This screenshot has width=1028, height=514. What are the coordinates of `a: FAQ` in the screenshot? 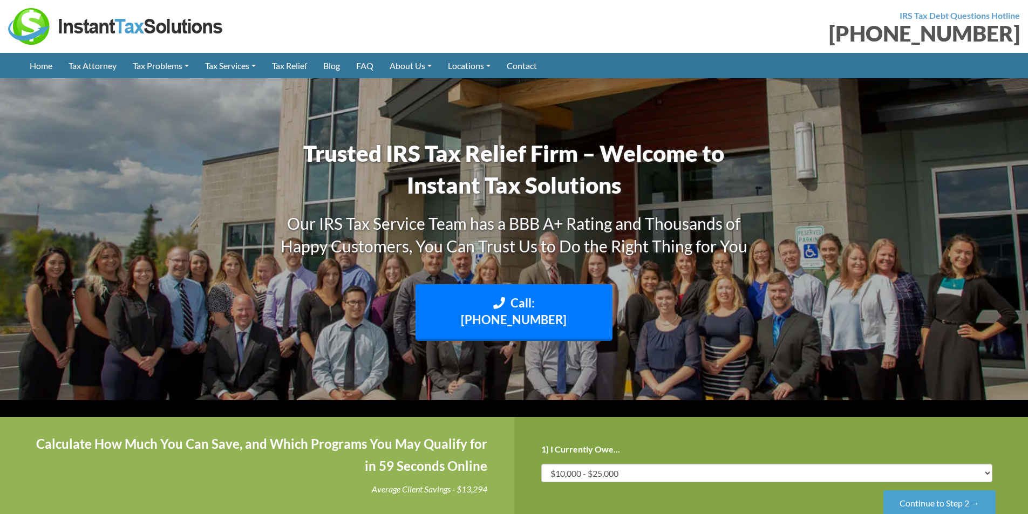 It's located at (365, 65).